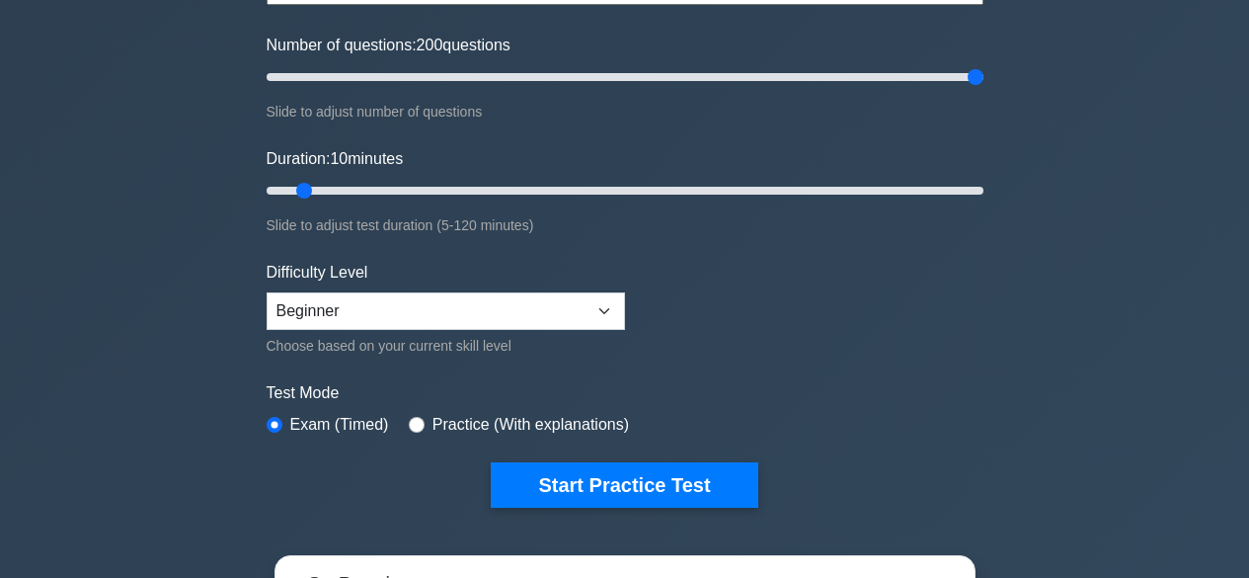 This screenshot has width=1249, height=578. What do you see at coordinates (445, 346) in the screenshot?
I see `div: Choose based on your current skill level` at bounding box center [445, 346].